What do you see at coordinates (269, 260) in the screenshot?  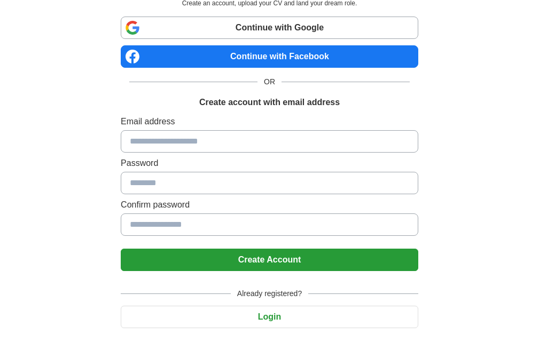 I see `button: Create Account` at bounding box center [269, 260].